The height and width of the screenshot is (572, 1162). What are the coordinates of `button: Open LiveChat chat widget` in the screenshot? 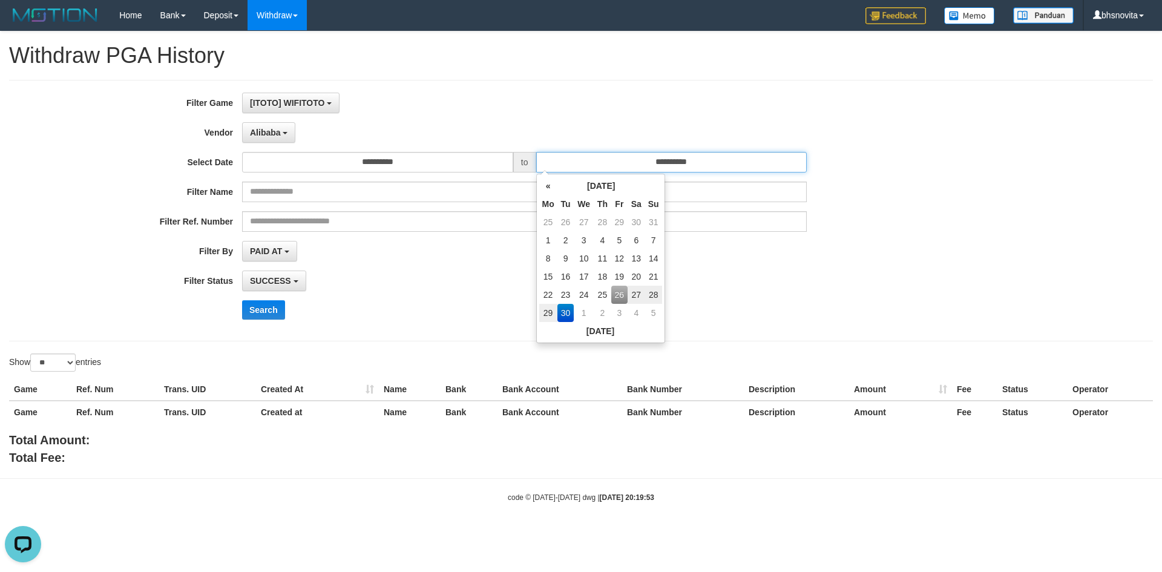 It's located at (23, 23).